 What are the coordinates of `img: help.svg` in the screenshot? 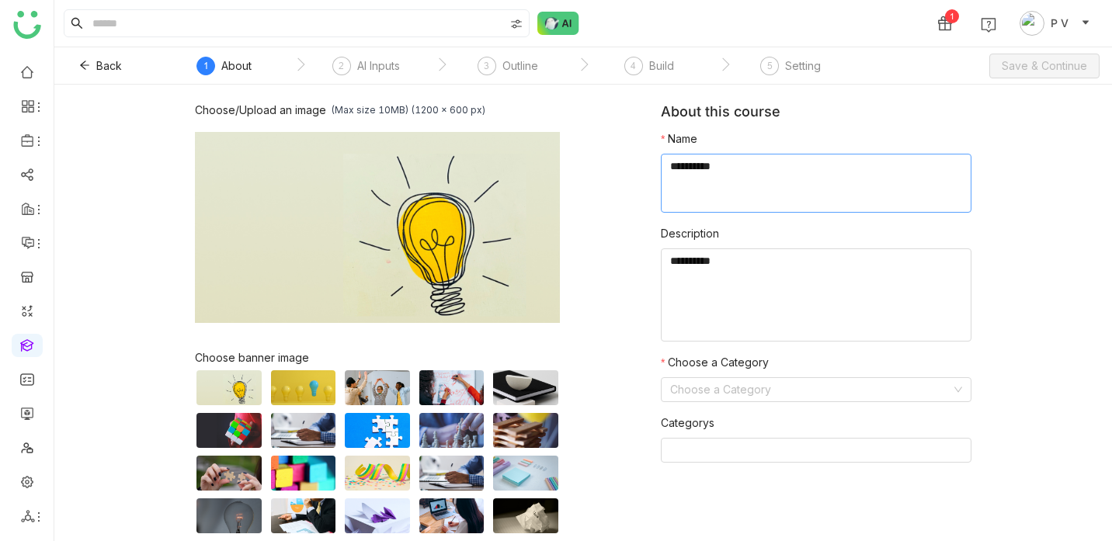 It's located at (989, 25).